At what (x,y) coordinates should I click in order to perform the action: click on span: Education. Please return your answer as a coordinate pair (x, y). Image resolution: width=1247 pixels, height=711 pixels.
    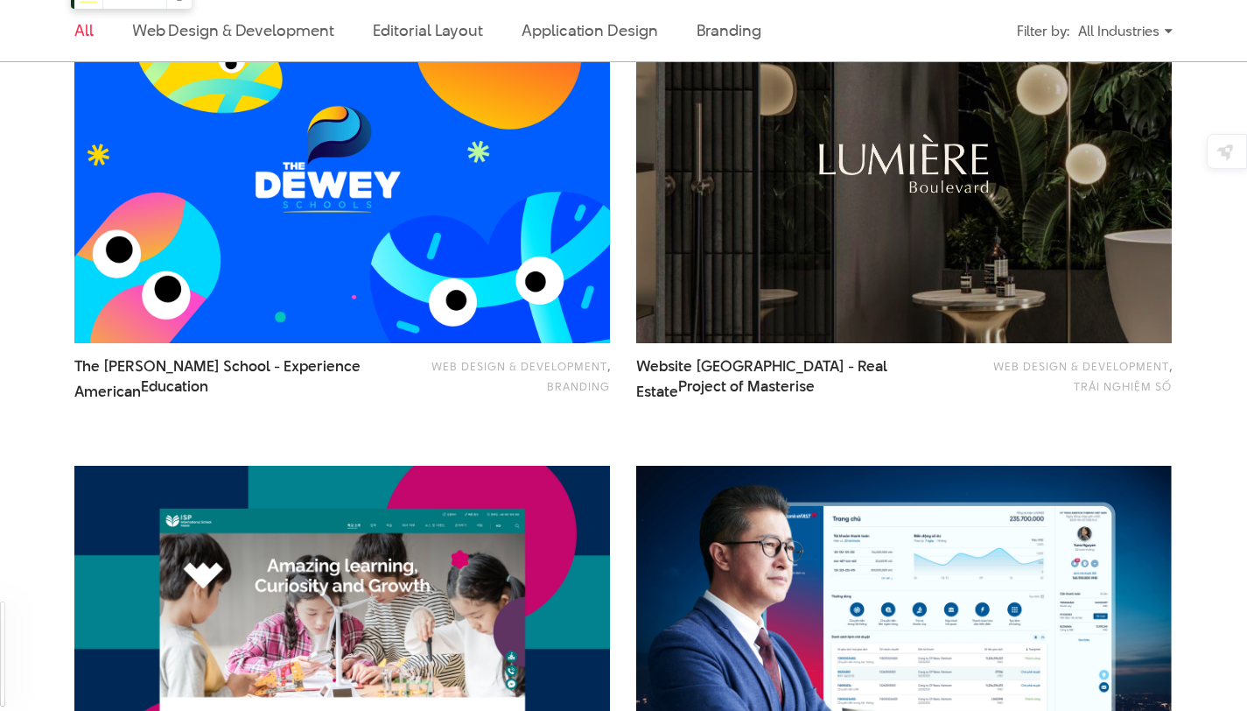
    Looking at the image, I should click on (174, 386).